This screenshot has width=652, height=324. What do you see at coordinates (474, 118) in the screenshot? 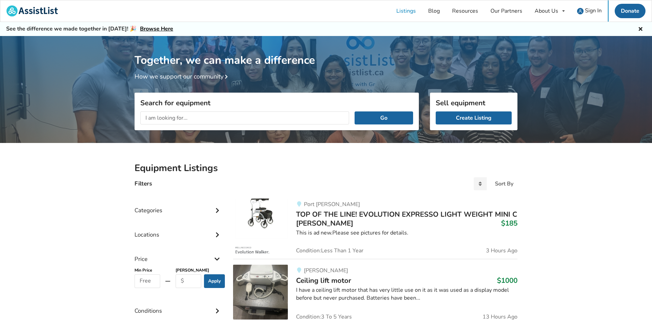
I see `a: Create Listing` at bounding box center [474, 118].